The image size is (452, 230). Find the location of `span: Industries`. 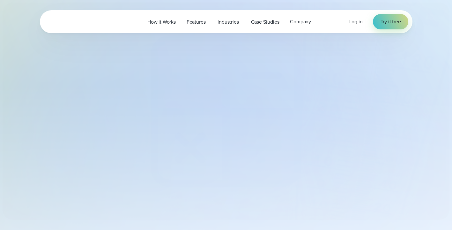

span: Industries is located at coordinates (228, 22).